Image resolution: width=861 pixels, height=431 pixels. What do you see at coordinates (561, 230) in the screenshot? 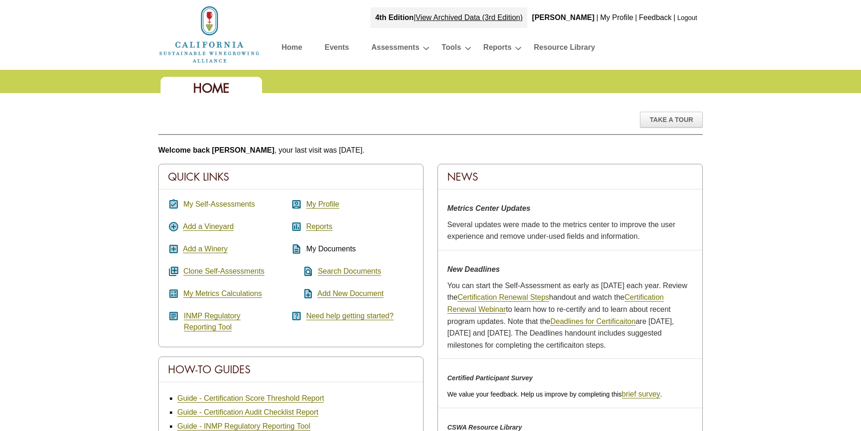
I see `span: Several updates were made to the metrics center to improve the user experience and remove under-u...` at bounding box center [561, 230].